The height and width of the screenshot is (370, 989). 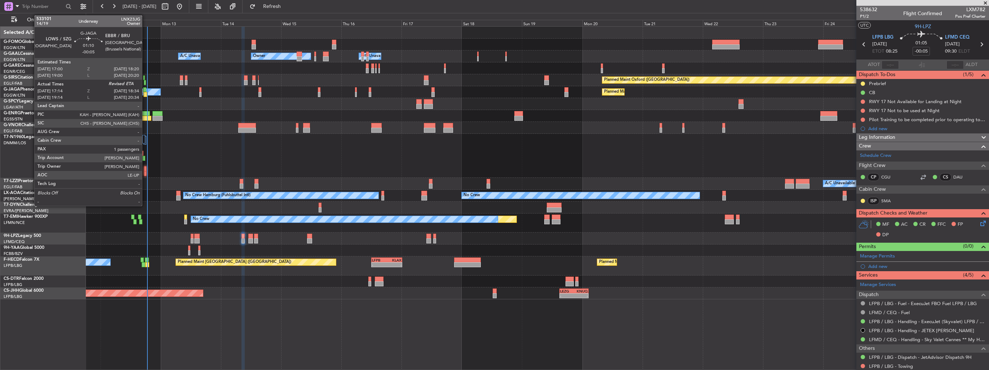 What do you see at coordinates (873, 201) in the screenshot?
I see `div: ISP` at bounding box center [873, 201].